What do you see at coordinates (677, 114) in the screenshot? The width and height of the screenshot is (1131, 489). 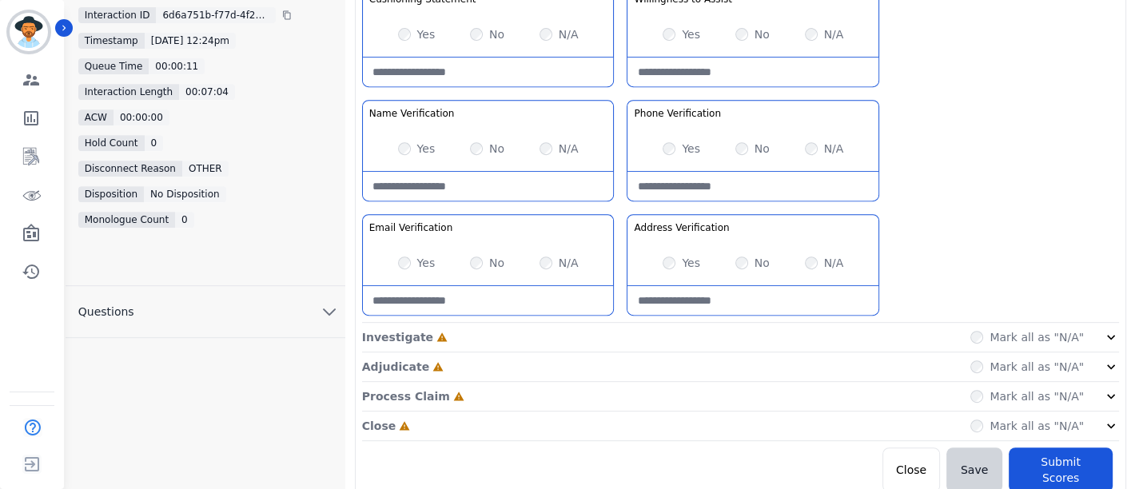 I see `h3: Phone Verification` at bounding box center [677, 114].